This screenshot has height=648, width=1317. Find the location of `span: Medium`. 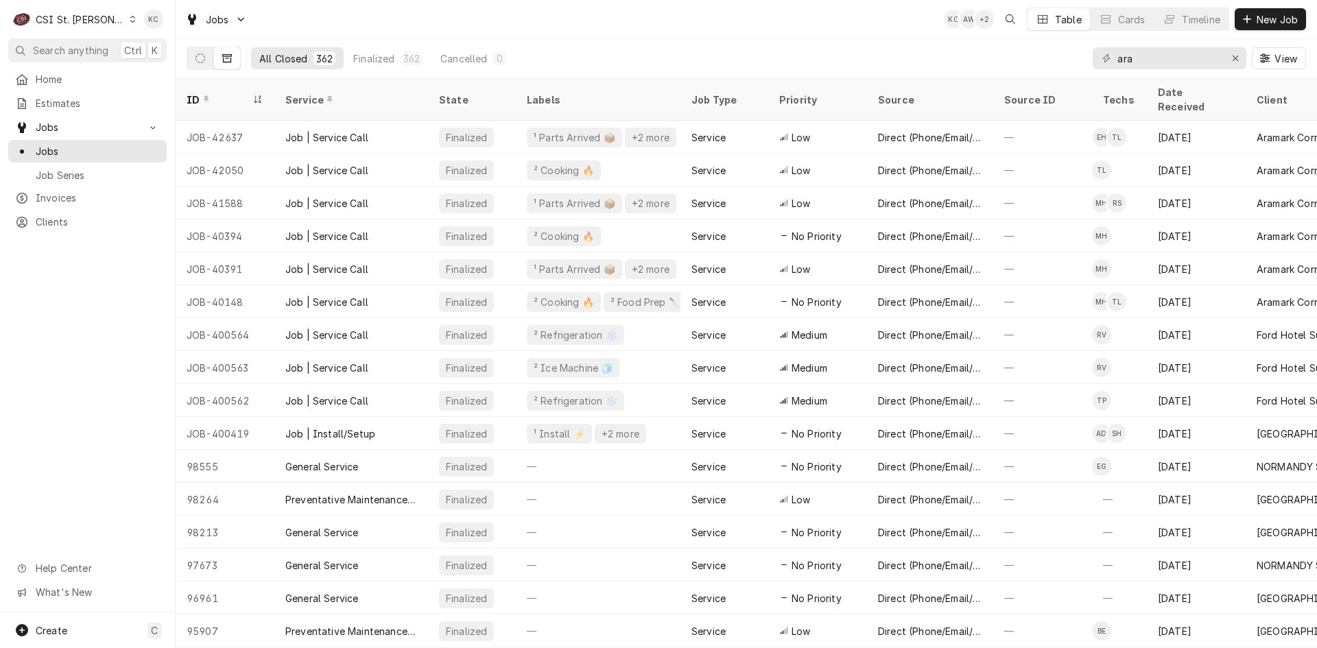

span: Medium is located at coordinates (810, 368).